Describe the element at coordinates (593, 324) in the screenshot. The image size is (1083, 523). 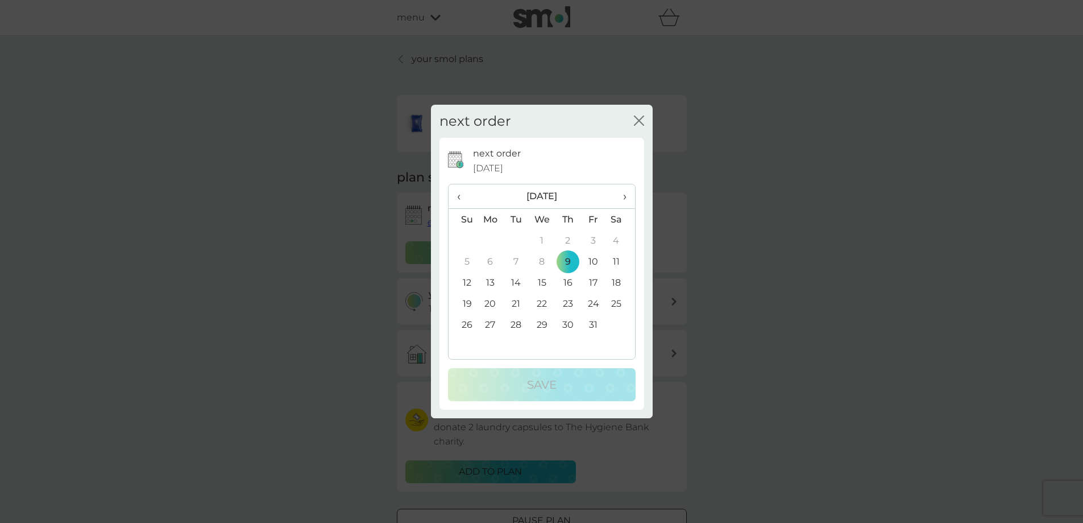
I see `td: 31` at that location.